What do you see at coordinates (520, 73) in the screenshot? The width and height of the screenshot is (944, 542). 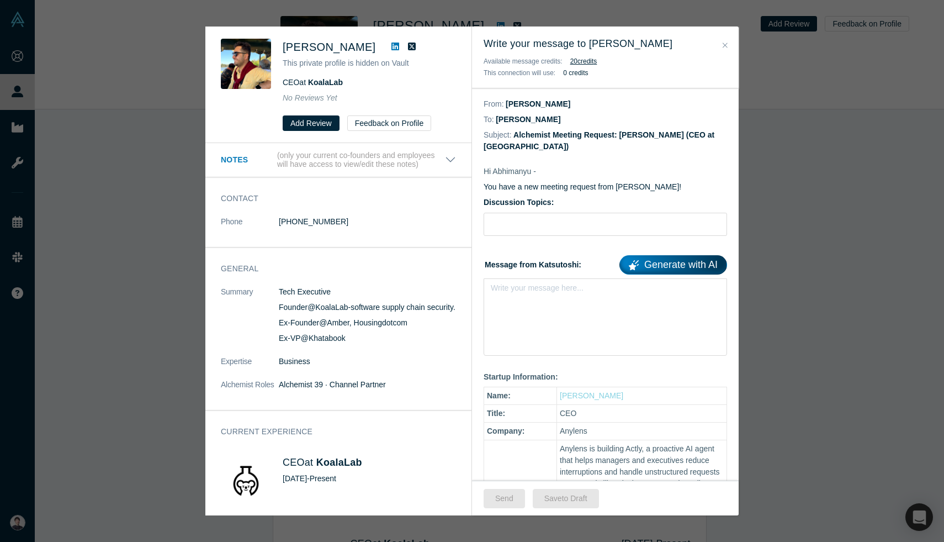 I see `span: This connection will use:` at bounding box center [520, 73].